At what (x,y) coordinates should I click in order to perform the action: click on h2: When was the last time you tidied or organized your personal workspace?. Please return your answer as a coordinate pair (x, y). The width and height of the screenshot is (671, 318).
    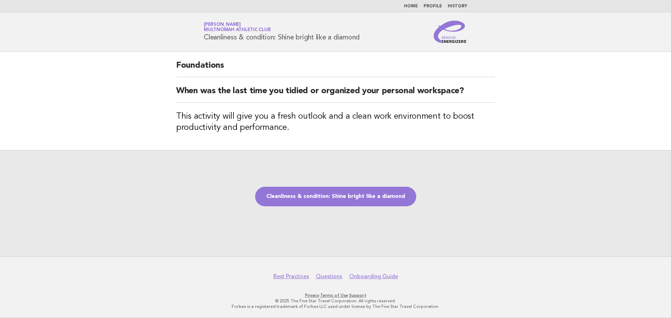
    Looking at the image, I should click on (335, 94).